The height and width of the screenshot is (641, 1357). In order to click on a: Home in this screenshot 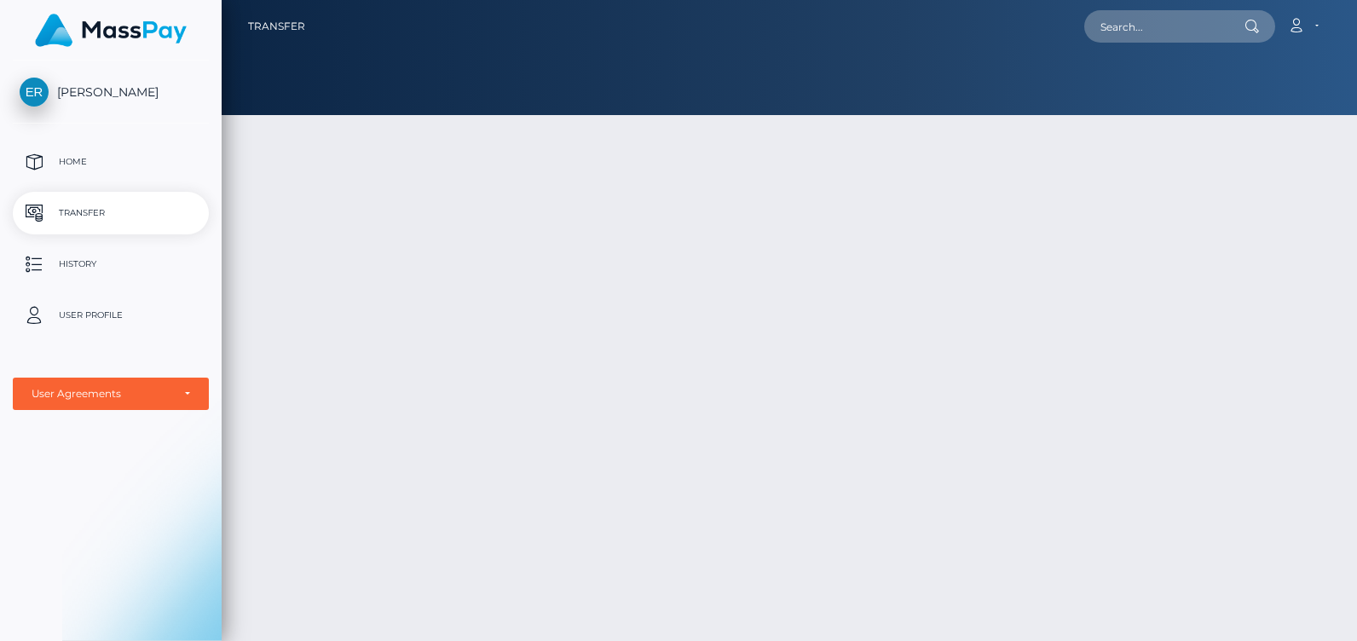, I will do `click(111, 162)`.